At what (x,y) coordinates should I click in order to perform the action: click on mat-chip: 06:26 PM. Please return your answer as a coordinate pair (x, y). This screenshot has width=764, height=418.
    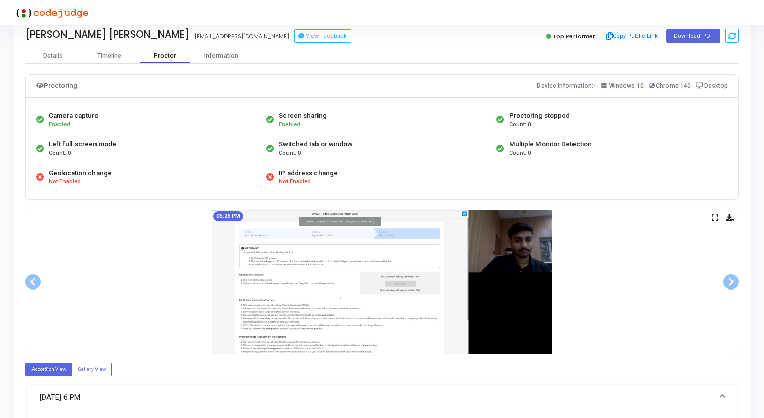
    Looking at the image, I should click on (228, 216).